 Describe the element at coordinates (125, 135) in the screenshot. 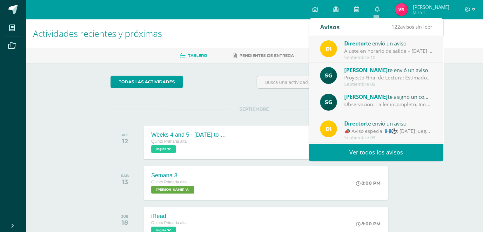

I see `div: VIE` at that location.